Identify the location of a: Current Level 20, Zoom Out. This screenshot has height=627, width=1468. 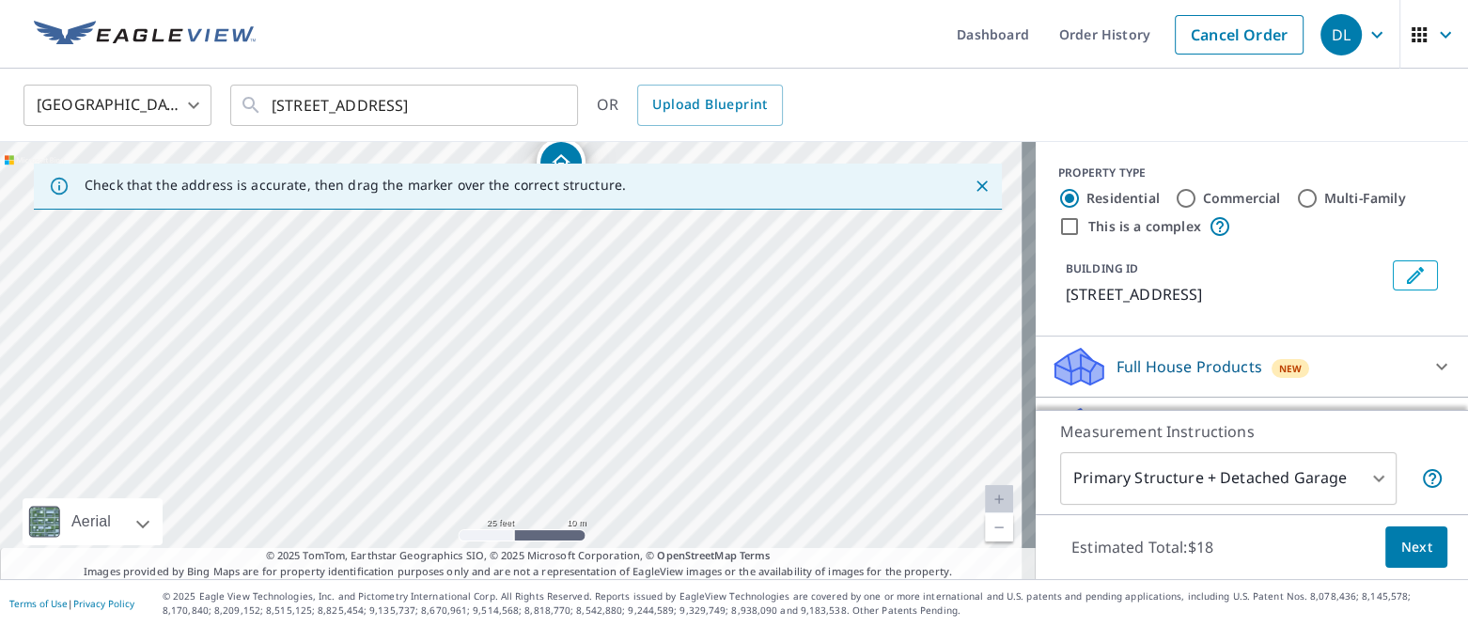
(999, 527).